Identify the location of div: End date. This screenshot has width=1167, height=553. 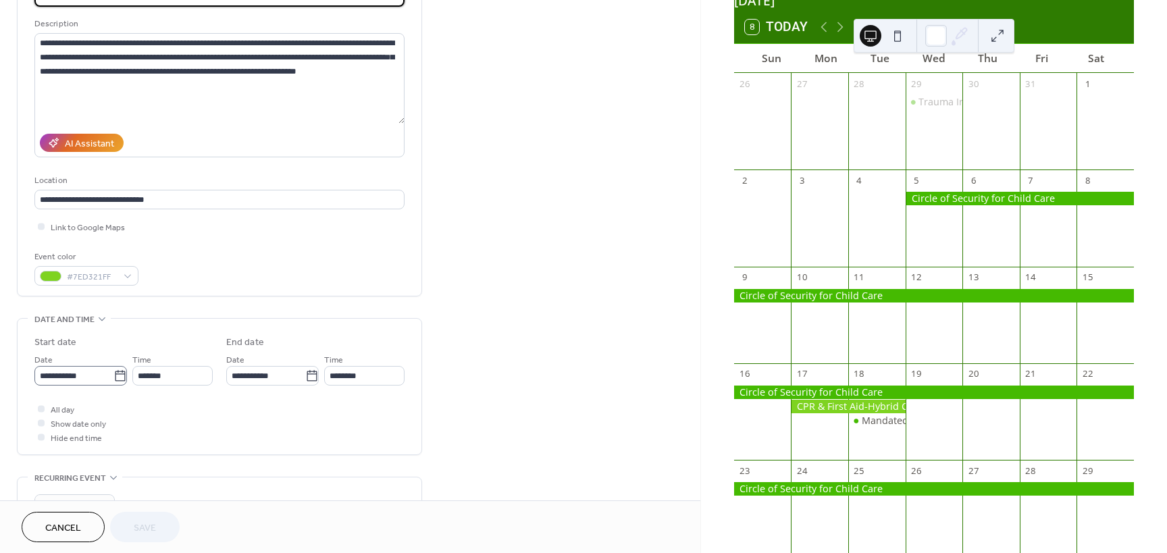
(245, 342).